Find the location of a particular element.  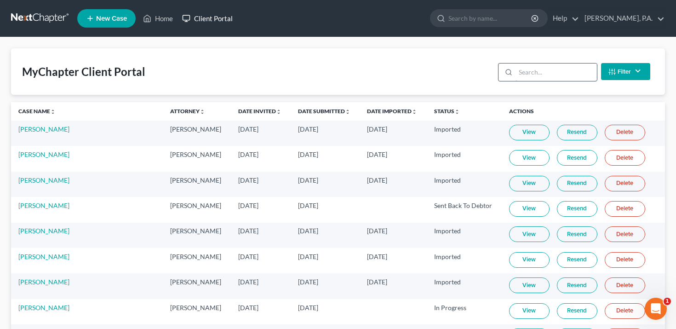

a: Home is located at coordinates (158, 18).